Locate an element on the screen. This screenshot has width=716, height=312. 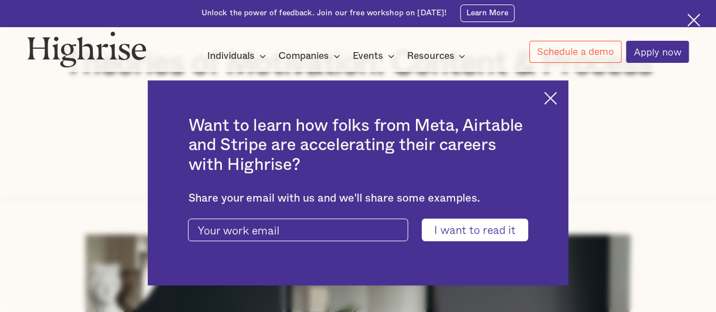
input: I want to read it is located at coordinates (474, 229).